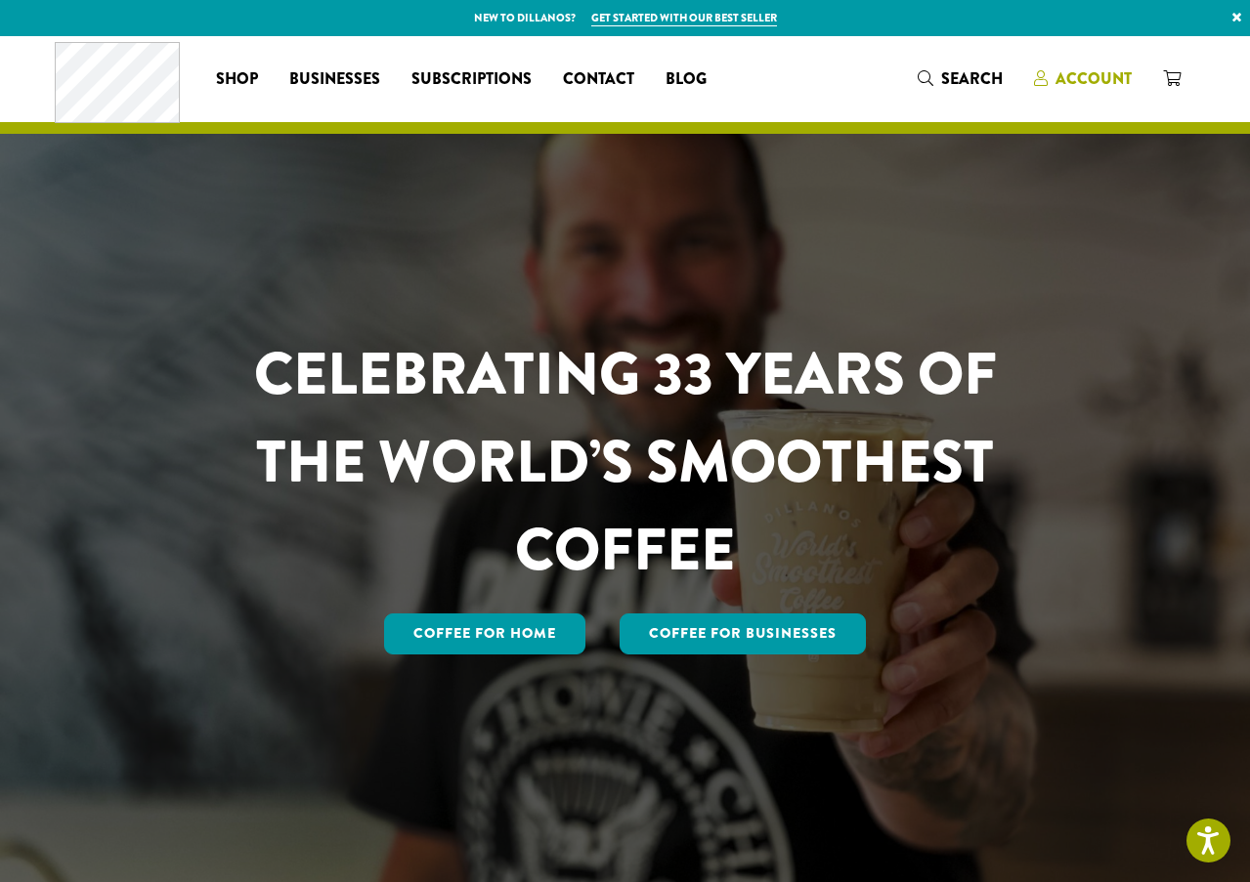  I want to click on span: Blog, so click(686, 79).